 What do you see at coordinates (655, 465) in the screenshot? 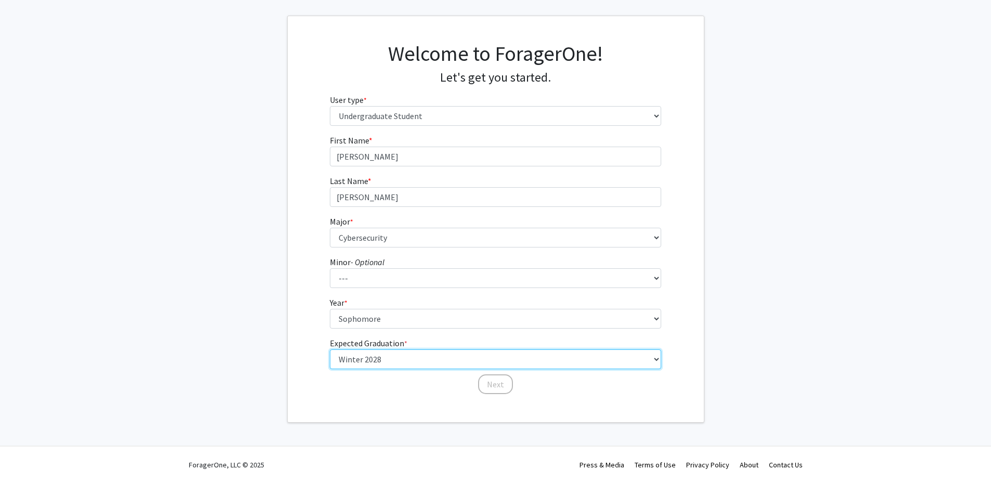
I see `a: Terms of Use` at bounding box center [655, 465].